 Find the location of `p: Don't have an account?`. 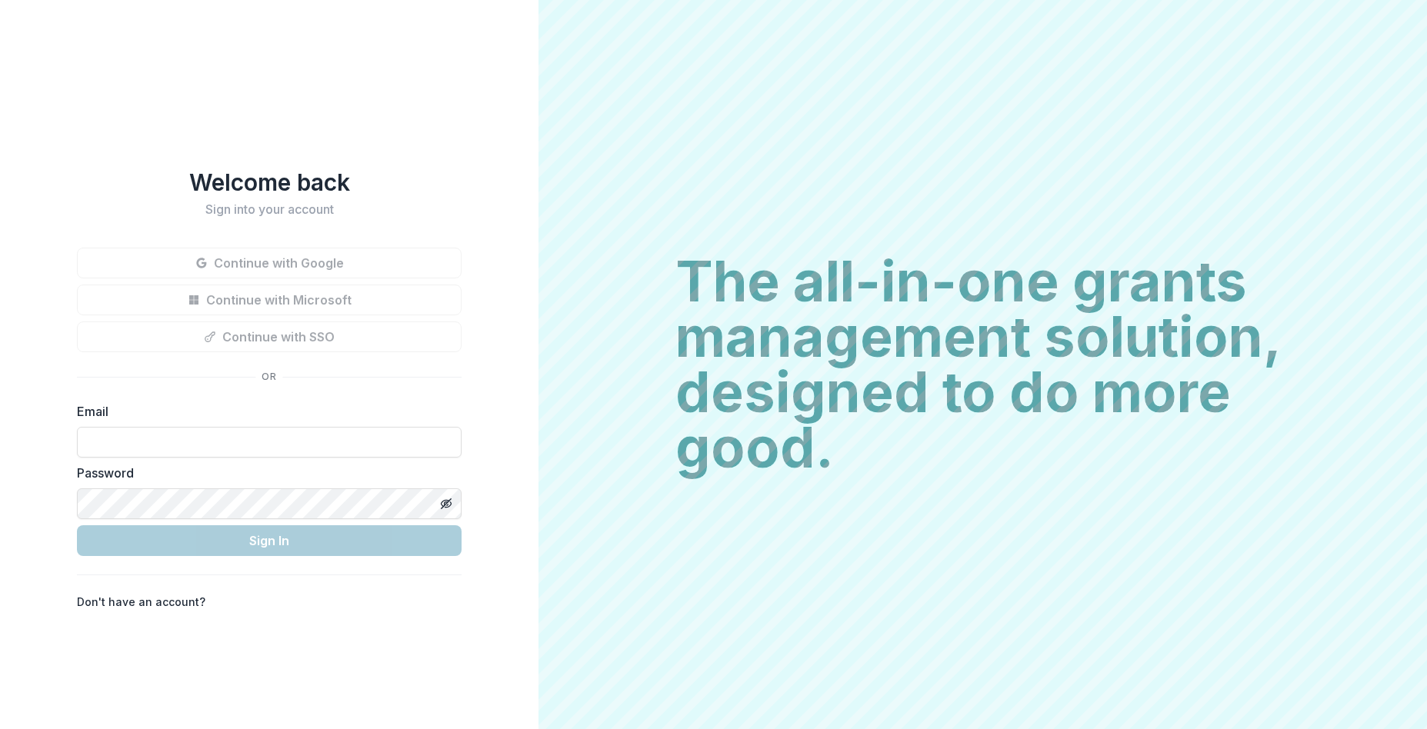

p: Don't have an account? is located at coordinates (141, 602).